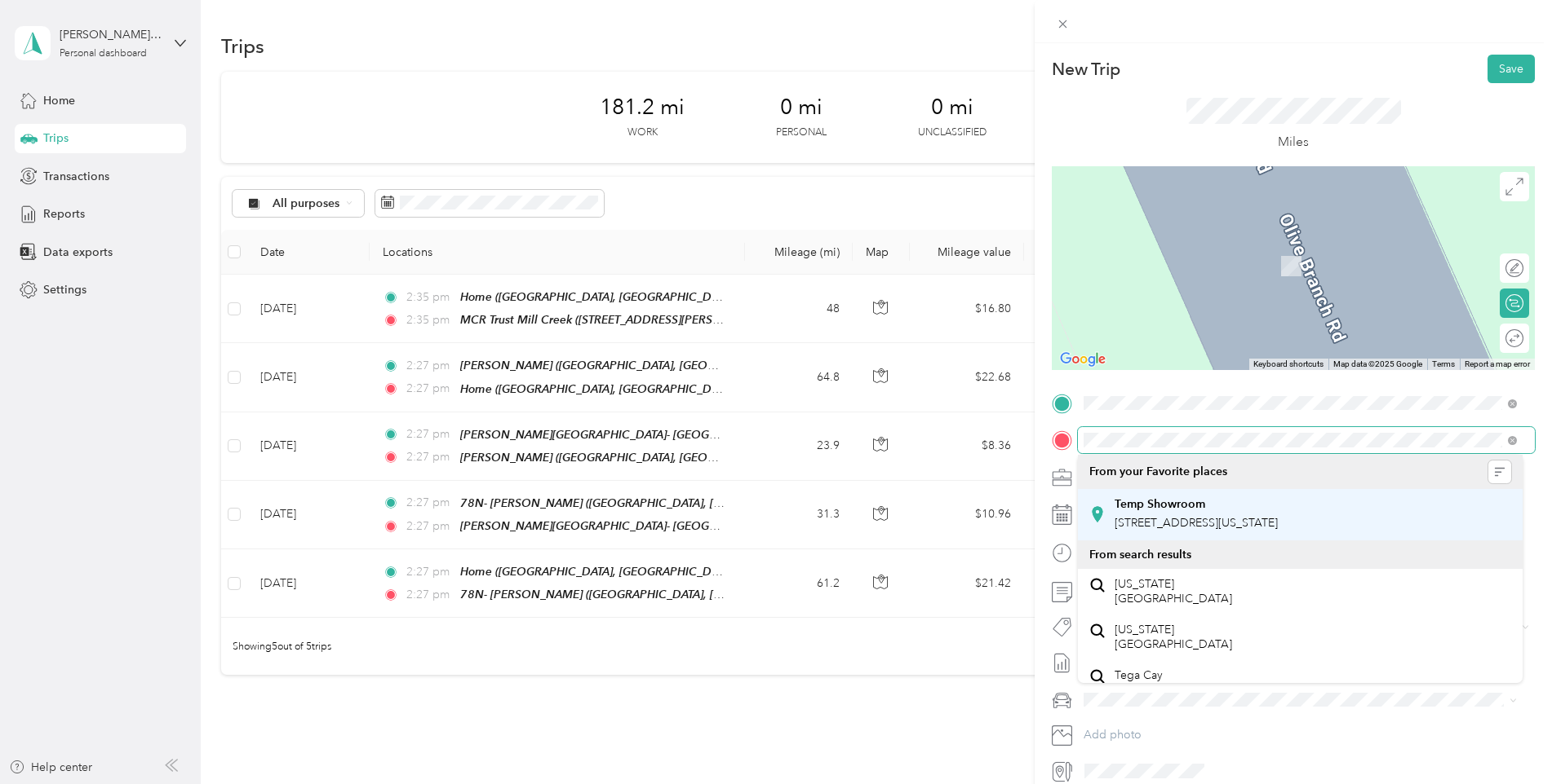  What do you see at coordinates (1498, 363) in the screenshot?
I see `a: Report a map error` at bounding box center [1498, 363].